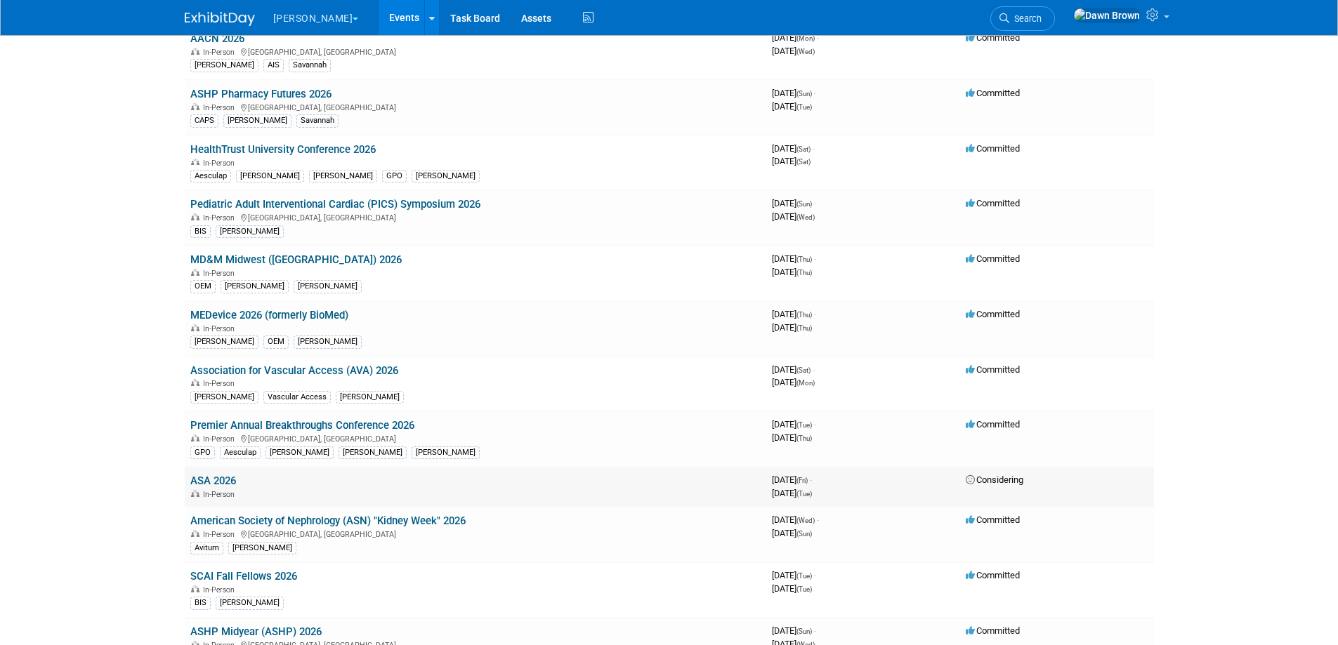  Describe the element at coordinates (297, 397) in the screenshot. I see `div: Vascular Access` at that location.